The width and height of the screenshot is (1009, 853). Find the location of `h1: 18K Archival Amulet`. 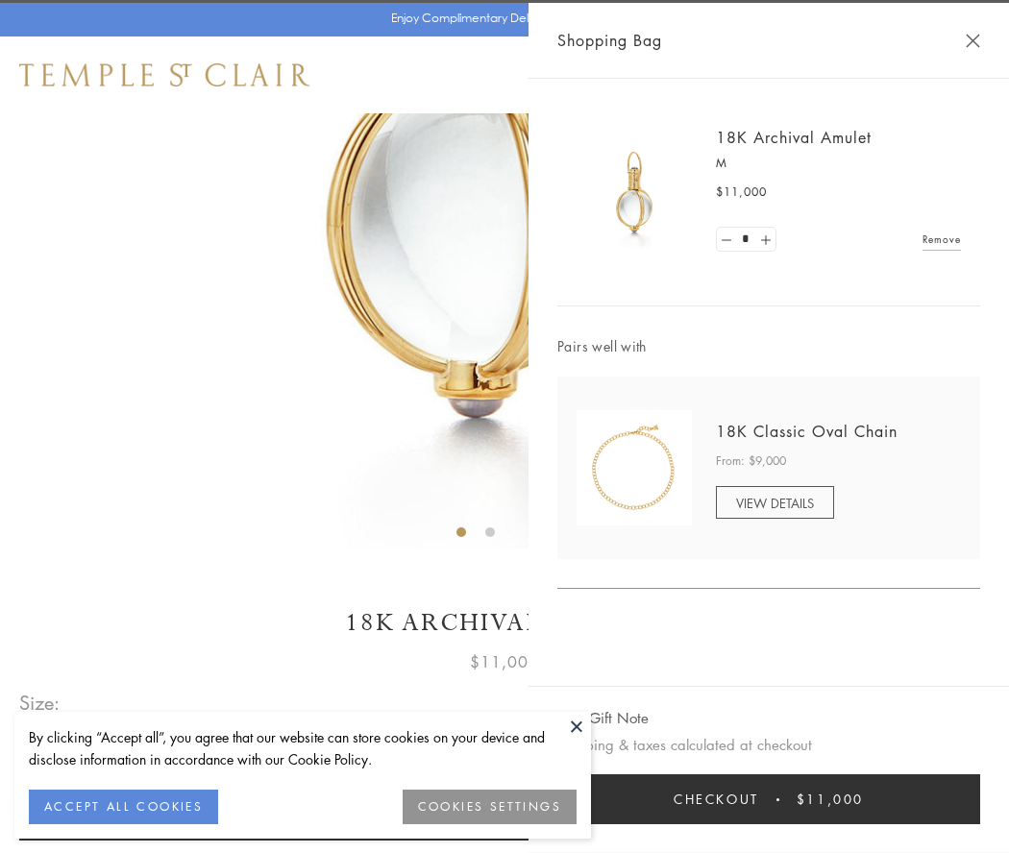

h1: 18K Archival Amulet is located at coordinates (505, 623).